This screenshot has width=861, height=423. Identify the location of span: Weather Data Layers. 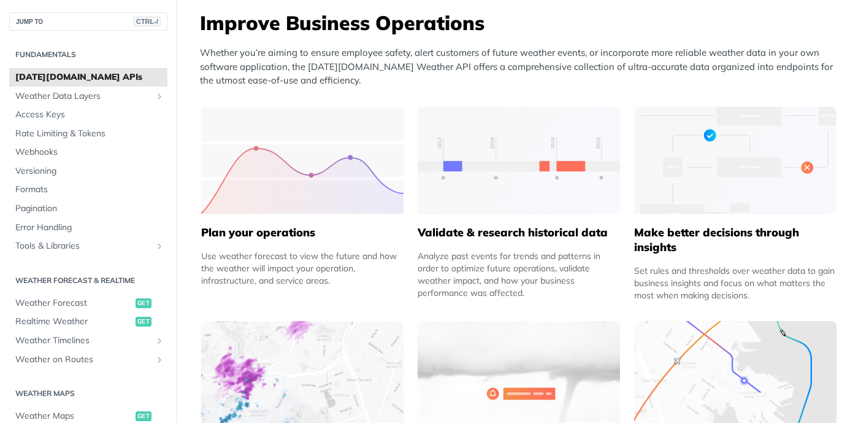
(83, 96).